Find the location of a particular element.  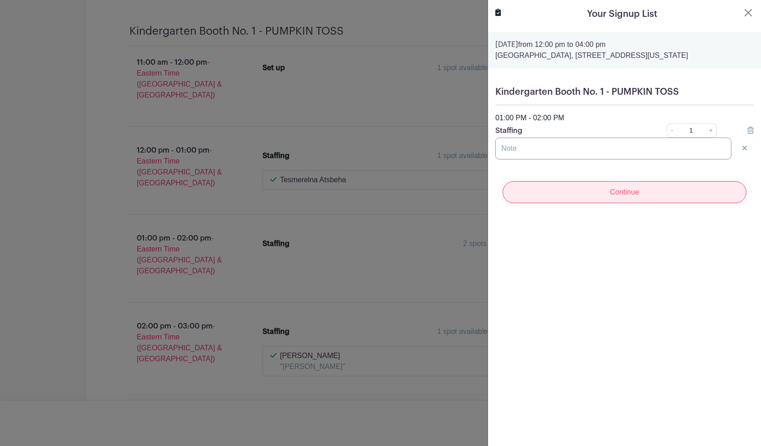

p: from 12:00 pm to 04:00 pm is located at coordinates (624, 45).